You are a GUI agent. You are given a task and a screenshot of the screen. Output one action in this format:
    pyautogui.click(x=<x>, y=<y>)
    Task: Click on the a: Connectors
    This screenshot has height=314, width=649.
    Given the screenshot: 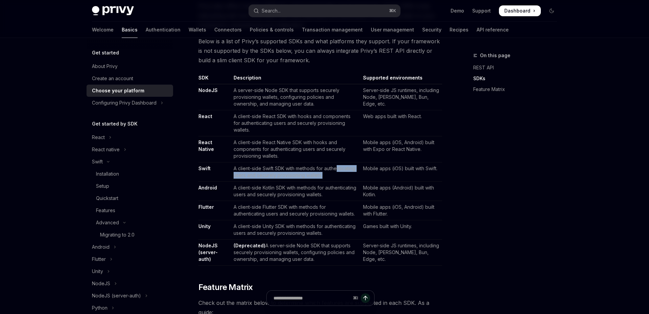 What is the action you would take?
    pyautogui.click(x=228, y=30)
    